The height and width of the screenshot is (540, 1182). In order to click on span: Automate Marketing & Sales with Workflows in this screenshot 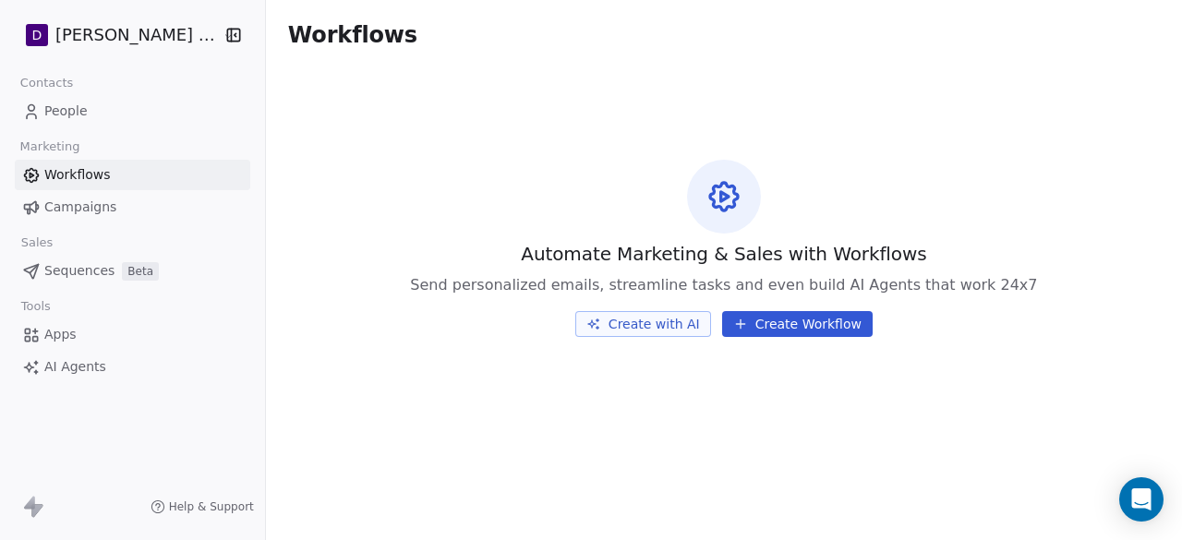, I will do `click(723, 254)`.